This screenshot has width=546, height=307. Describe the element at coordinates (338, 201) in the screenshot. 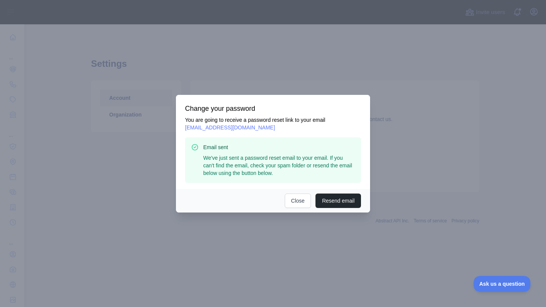

I see `button: Resend email` at that location.